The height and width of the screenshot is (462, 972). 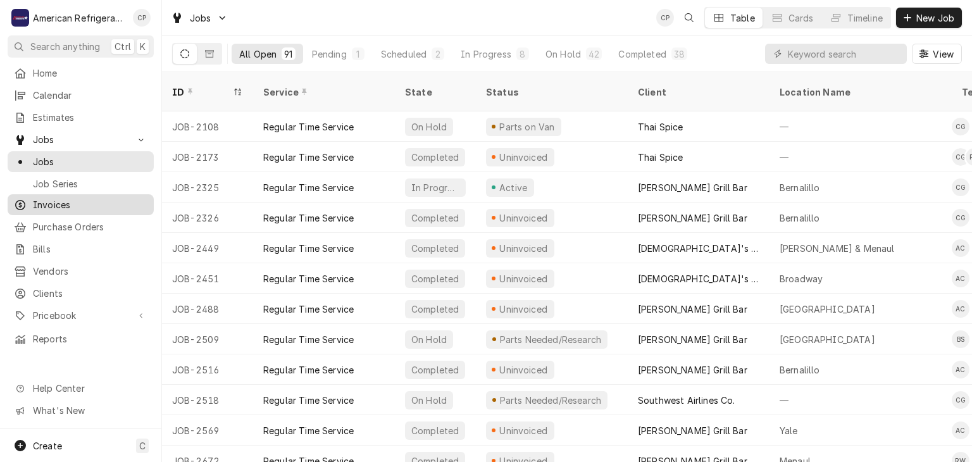 I want to click on div: 91, so click(x=288, y=54).